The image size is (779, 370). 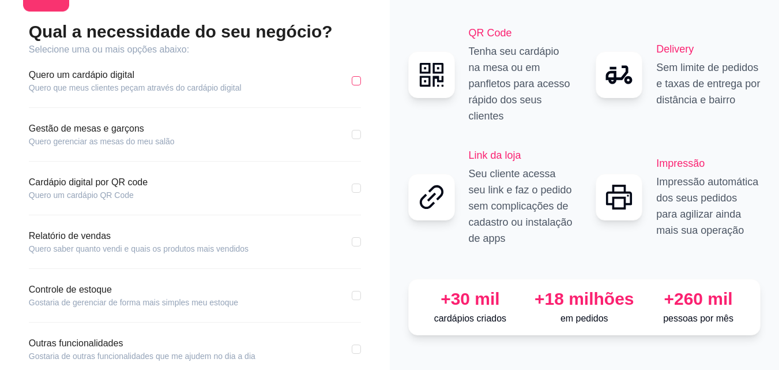 I want to click on article: Selecione uma ou mais opções abaixo:, so click(x=195, y=50).